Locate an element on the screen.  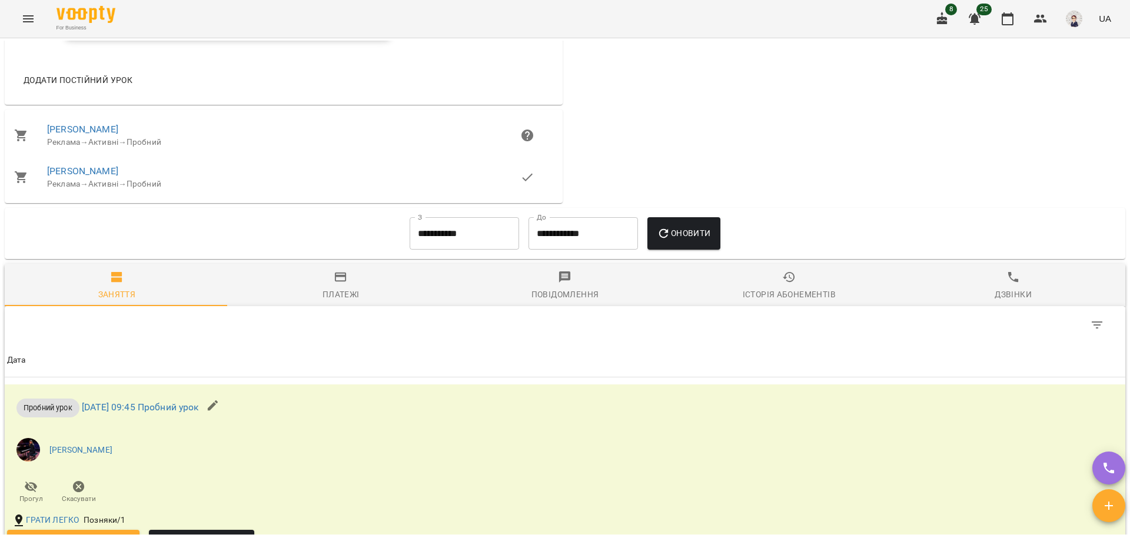
span: 8 is located at coordinates (951, 9).